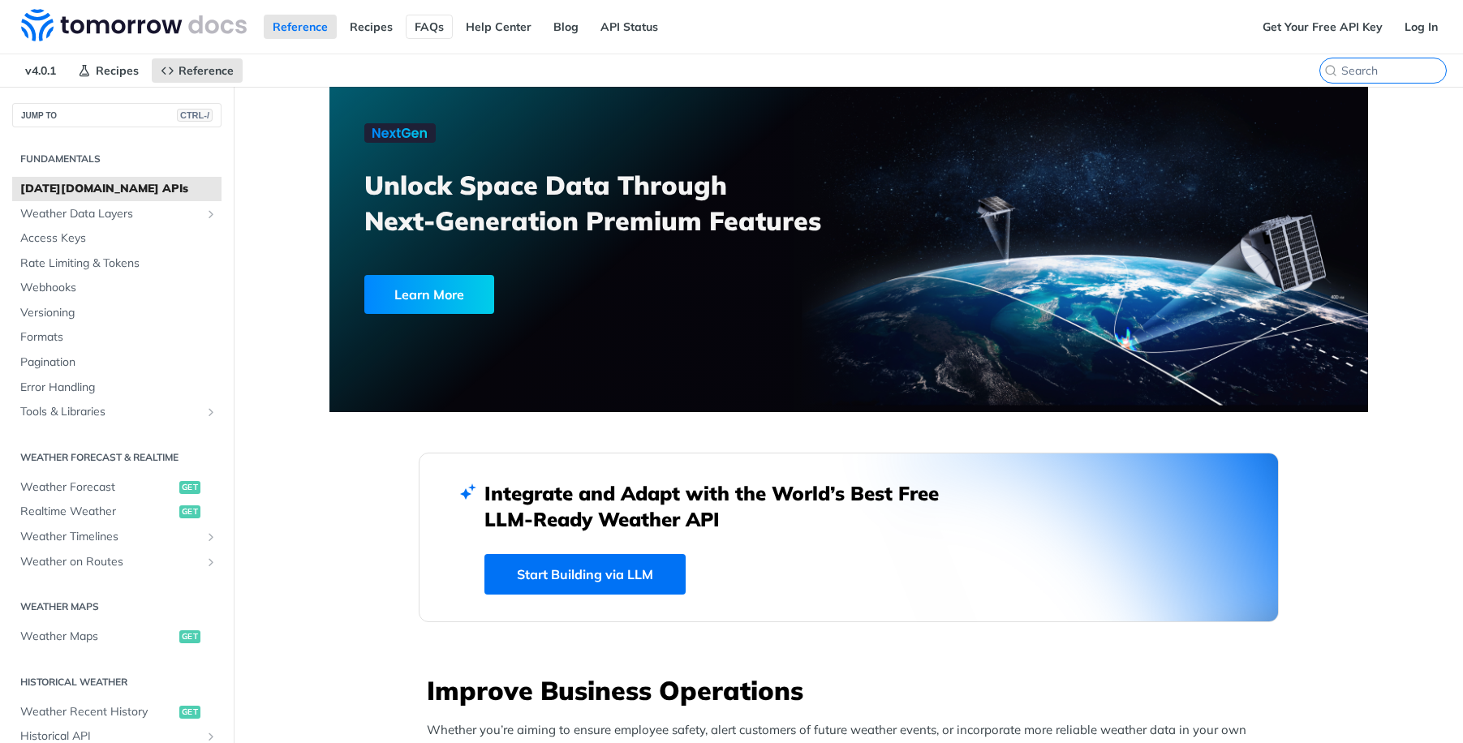  What do you see at coordinates (117, 637) in the screenshot?
I see `a: Weather Mapsget` at bounding box center [117, 637].